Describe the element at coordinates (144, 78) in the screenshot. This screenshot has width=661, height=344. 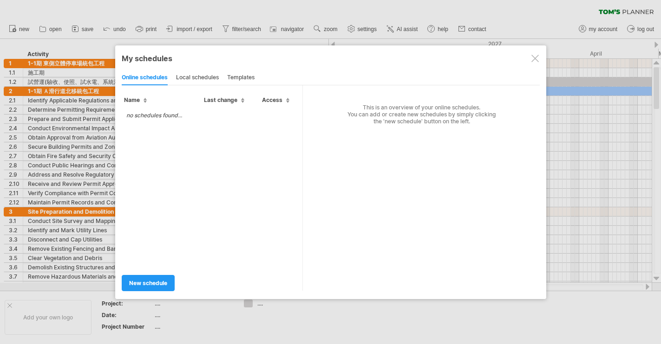
I see `div: online schedules` at that location.